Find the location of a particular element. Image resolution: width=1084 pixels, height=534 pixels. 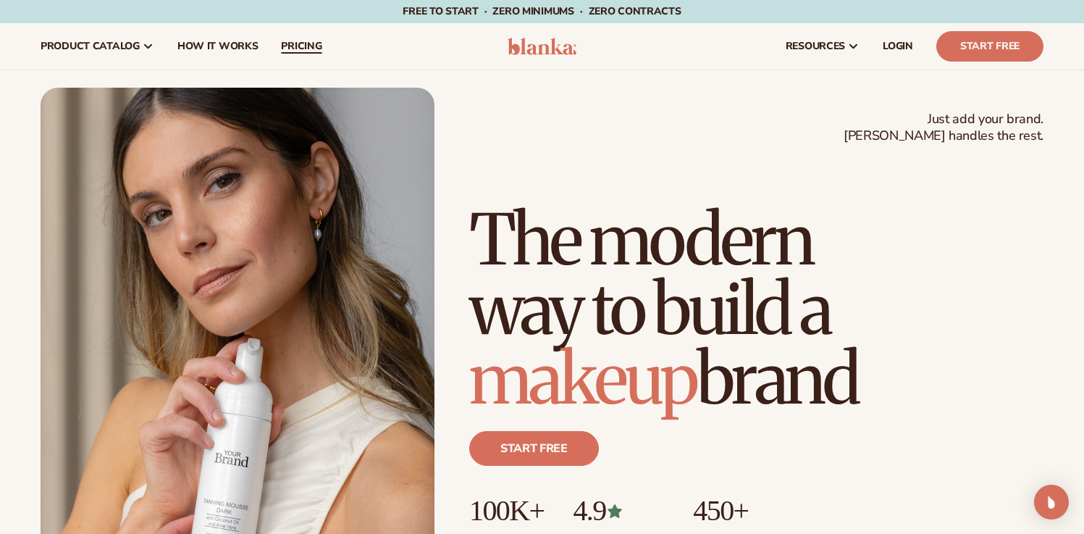

span: Free to start · ZERO minimums · ZERO contracts is located at coordinates (542, 11).